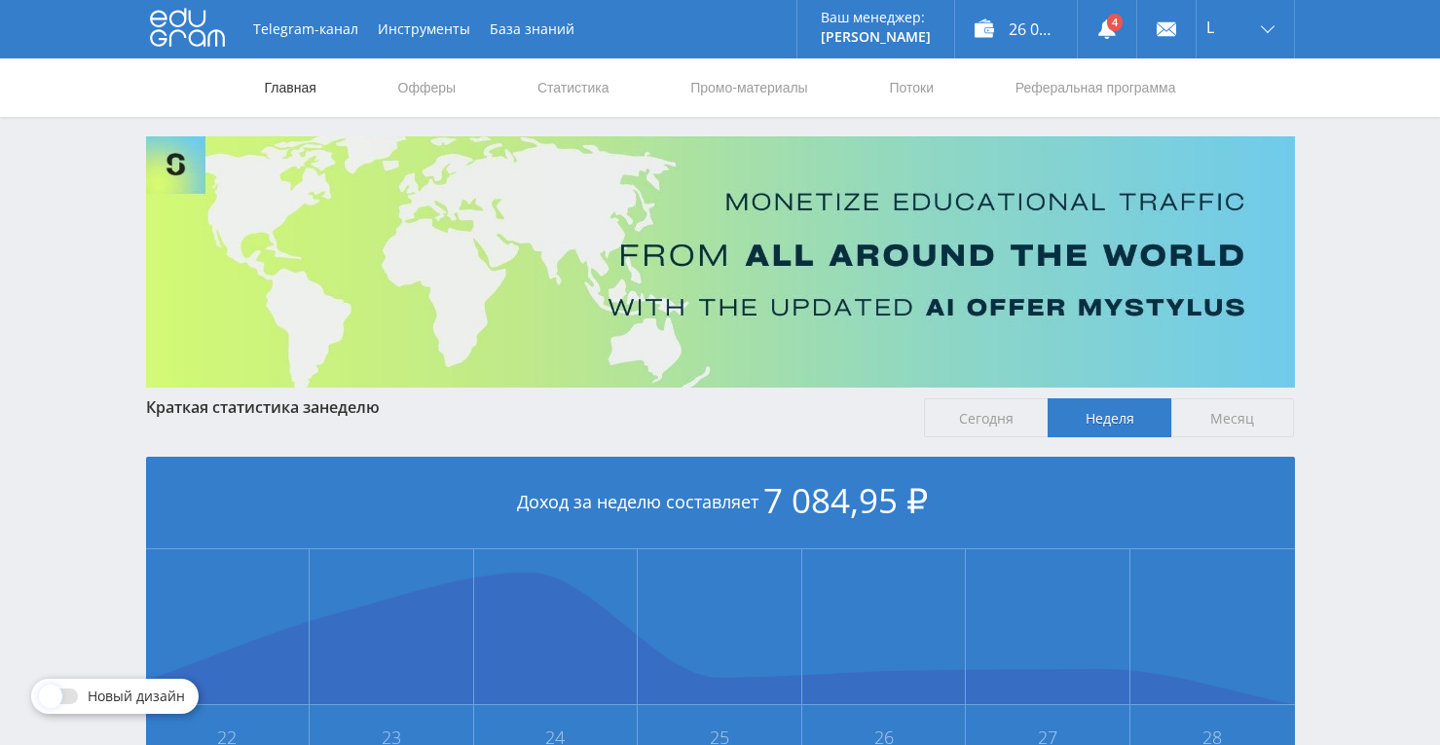 This screenshot has height=745, width=1440. I want to click on span: 24, so click(556, 737).